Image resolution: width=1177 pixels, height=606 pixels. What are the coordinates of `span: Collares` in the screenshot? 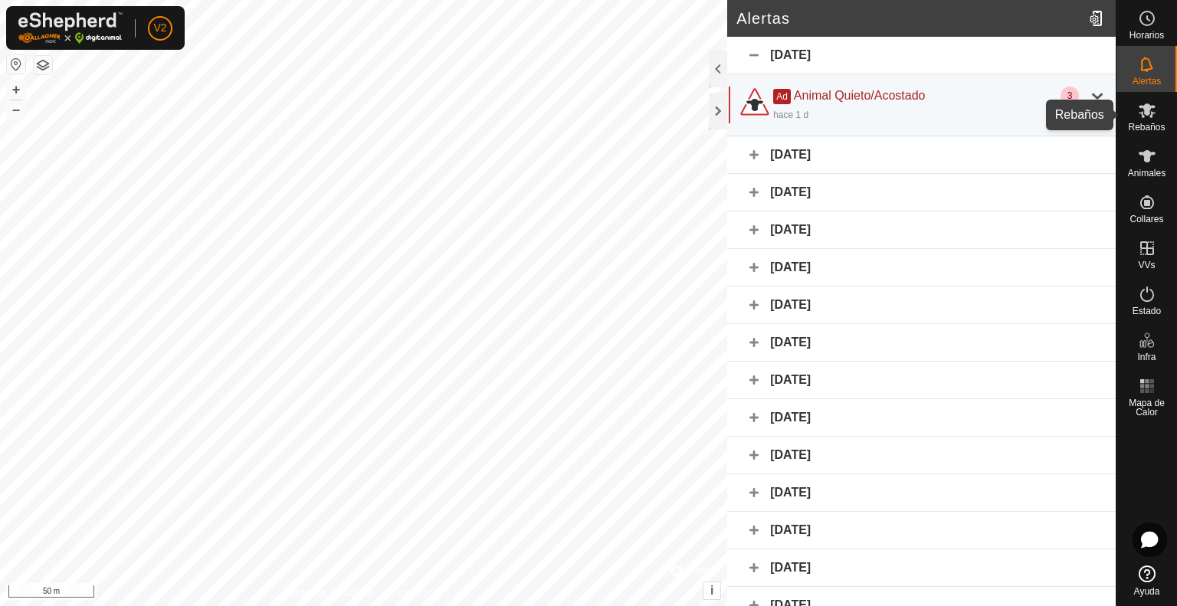 It's located at (1146, 219).